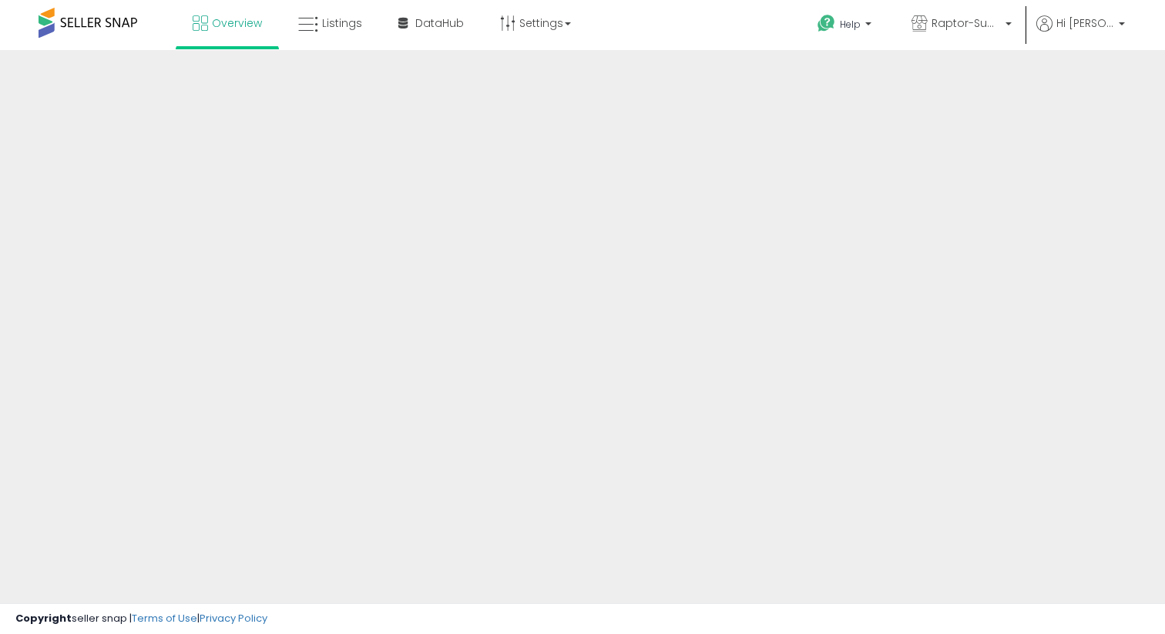 This screenshot has width=1165, height=634. What do you see at coordinates (850, 24) in the screenshot?
I see `span: Help` at bounding box center [850, 24].